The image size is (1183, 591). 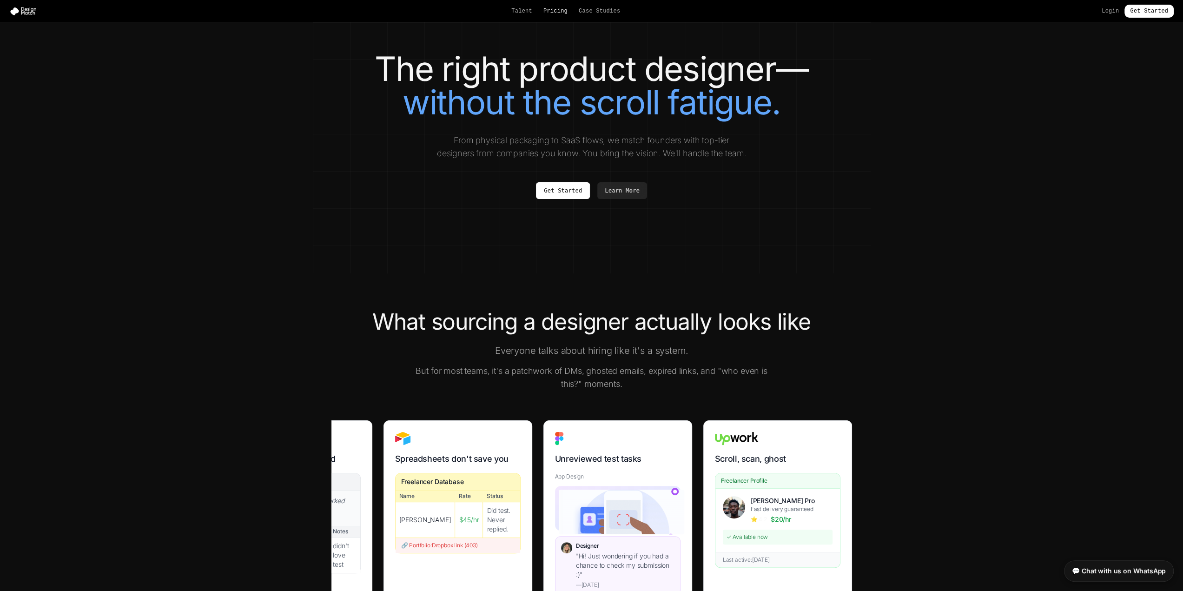 What do you see at coordinates (592, 322) in the screenshot?
I see `h2: What sourcing a designer actually looks like` at bounding box center [592, 322].